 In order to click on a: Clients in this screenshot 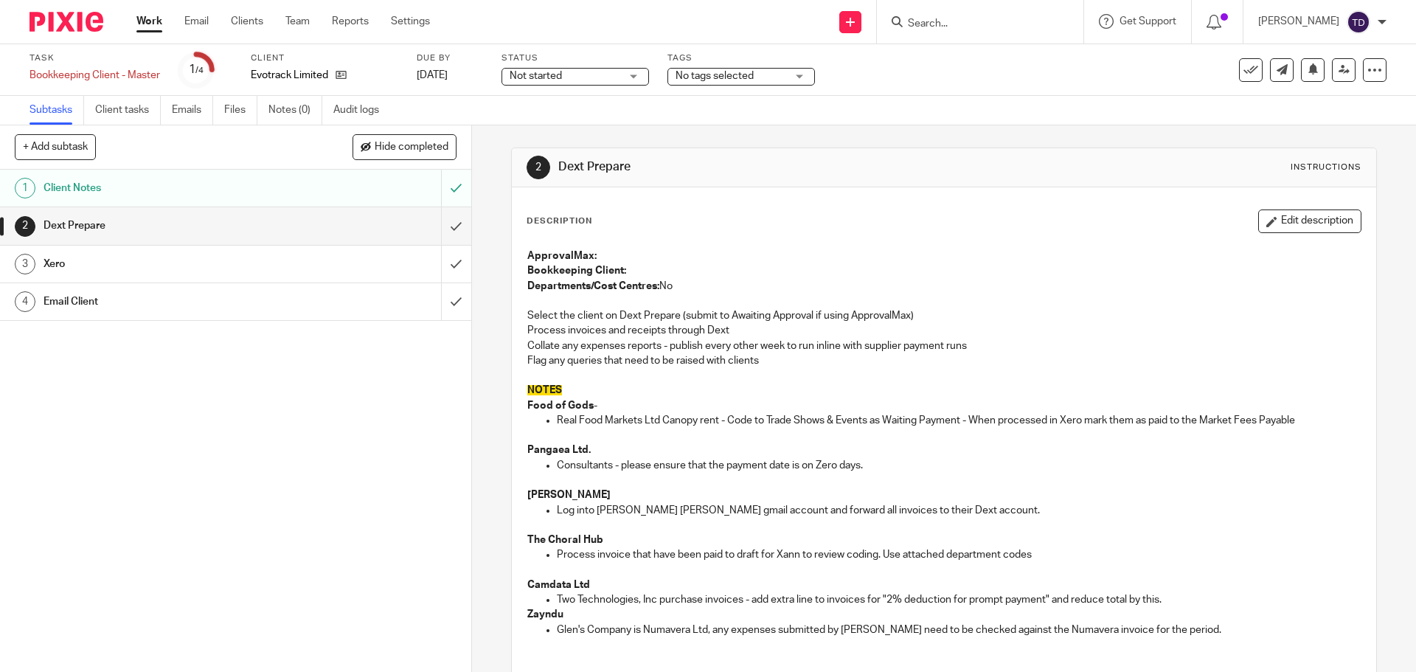, I will do `click(247, 21)`.